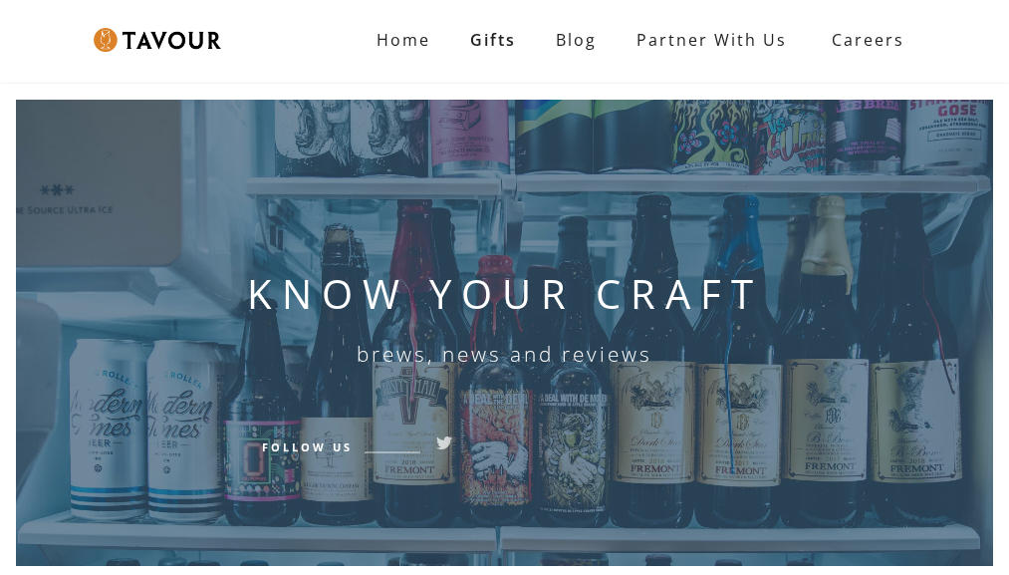 The height and width of the screenshot is (575, 1009). I want to click on h6: brews, news and reviews, so click(504, 354).